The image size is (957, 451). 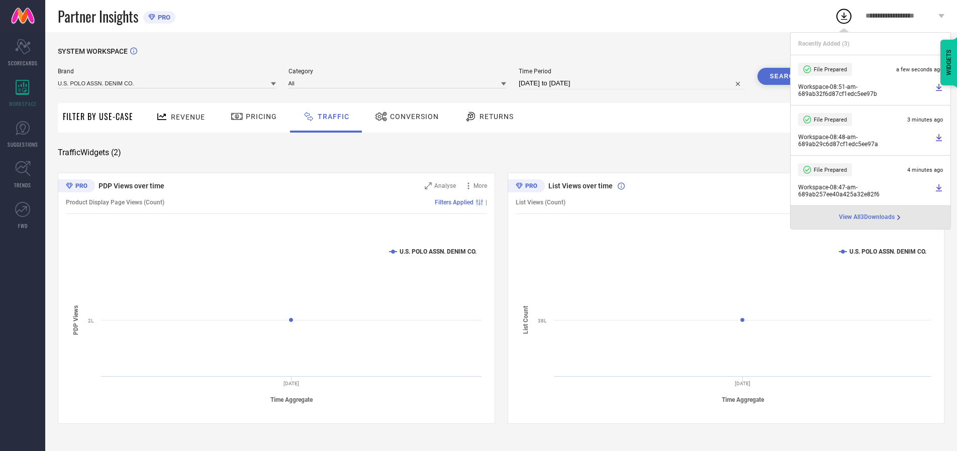 What do you see at coordinates (580, 186) in the screenshot?
I see `span: List Views over time` at bounding box center [580, 186].